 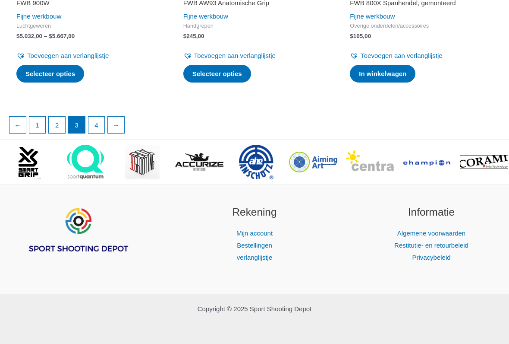 What do you see at coordinates (38, 125) in the screenshot?
I see `a: Pagina 1` at bounding box center [38, 125].